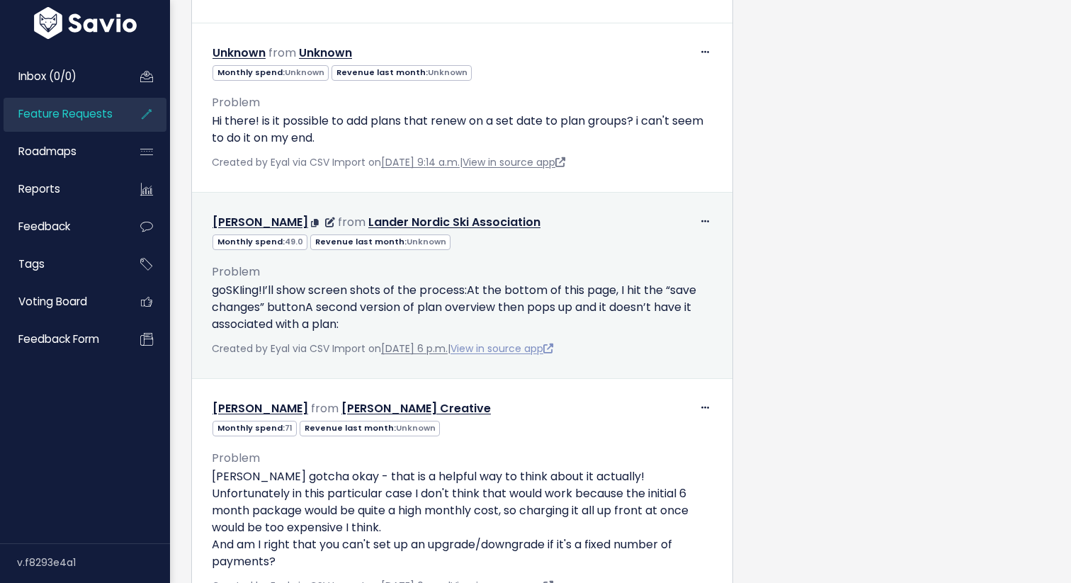 This screenshot has width=1071, height=583. I want to click on p: goSKIing!I’ll show screen shots of the process:At the bottom of this page, I hit the “save change..., so click(462, 307).